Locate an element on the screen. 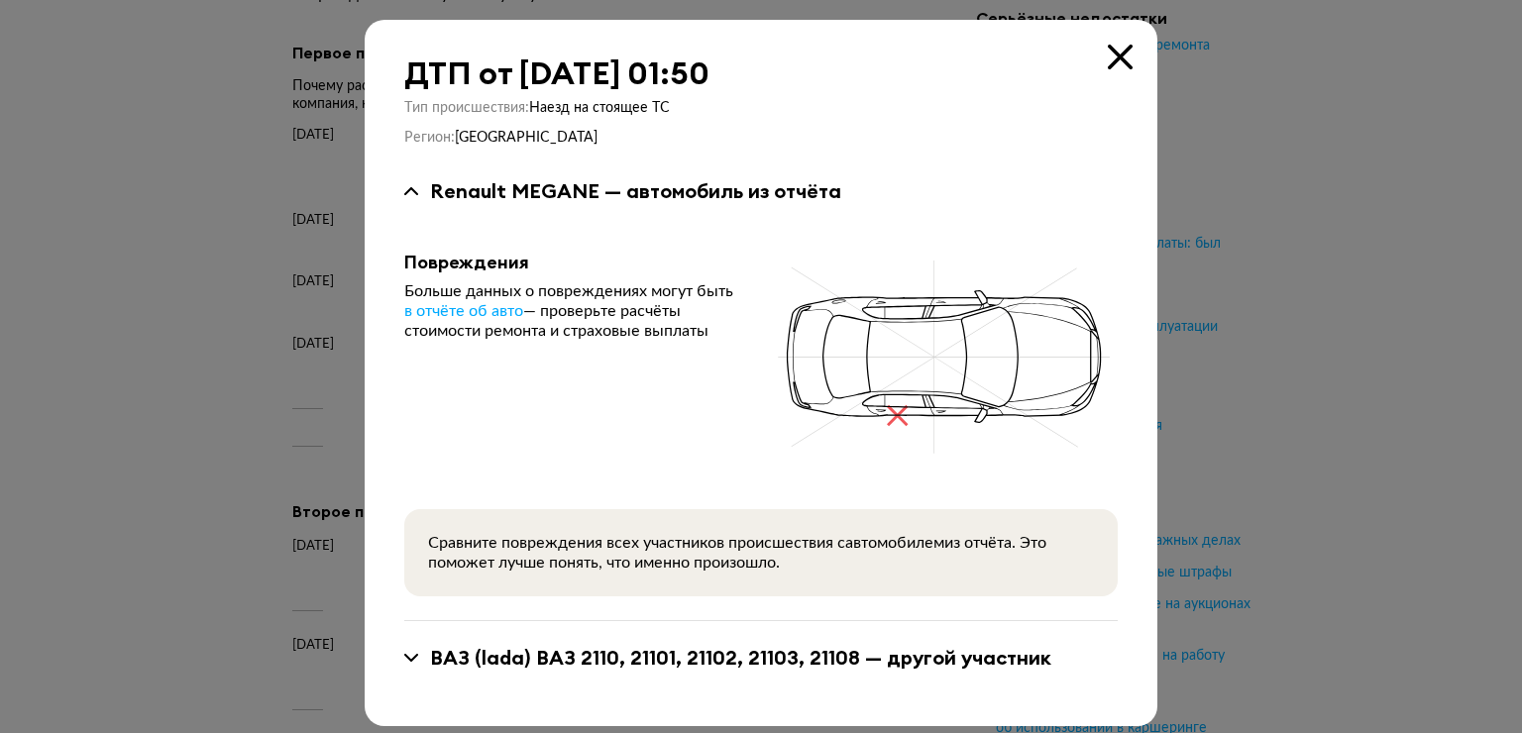 The width and height of the screenshot is (1522, 733). div: Renault MEGANE — автомобиль из отчёта is located at coordinates (635, 191).